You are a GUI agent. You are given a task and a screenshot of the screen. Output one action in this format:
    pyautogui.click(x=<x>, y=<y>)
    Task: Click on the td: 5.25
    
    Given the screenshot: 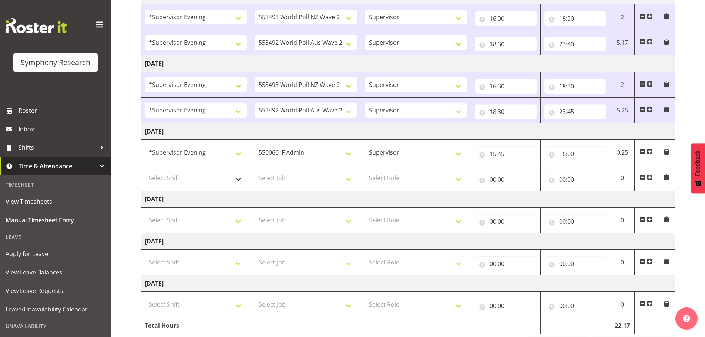 What is the action you would take?
    pyautogui.click(x=622, y=110)
    